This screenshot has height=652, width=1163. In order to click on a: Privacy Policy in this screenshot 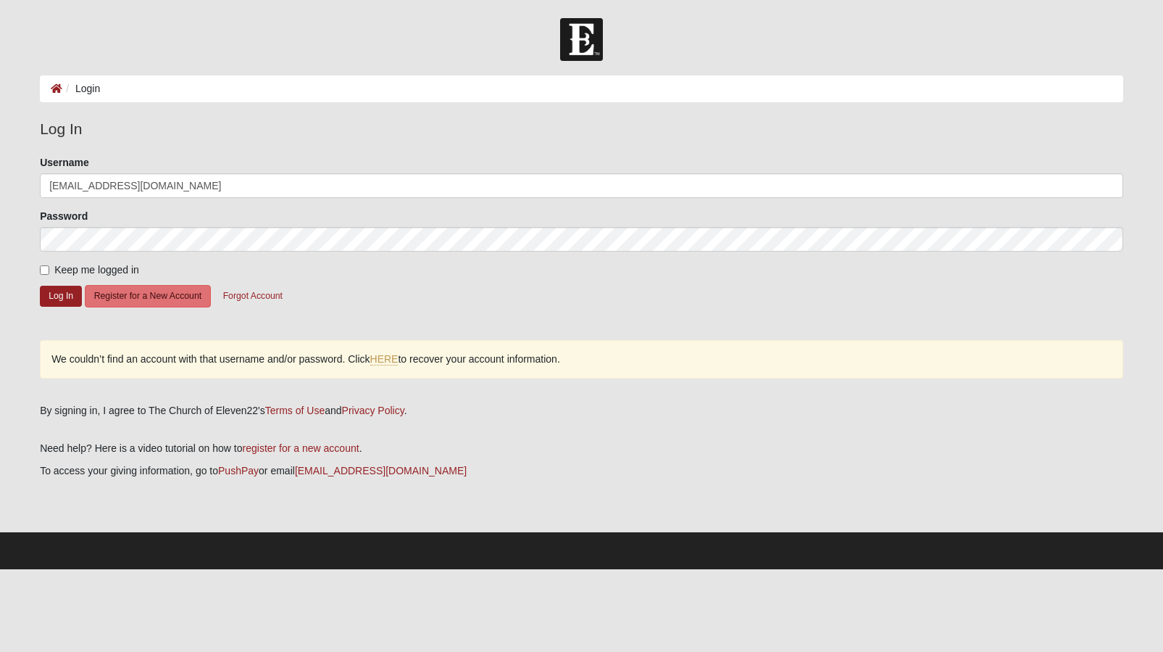, I will do `click(373, 410)`.